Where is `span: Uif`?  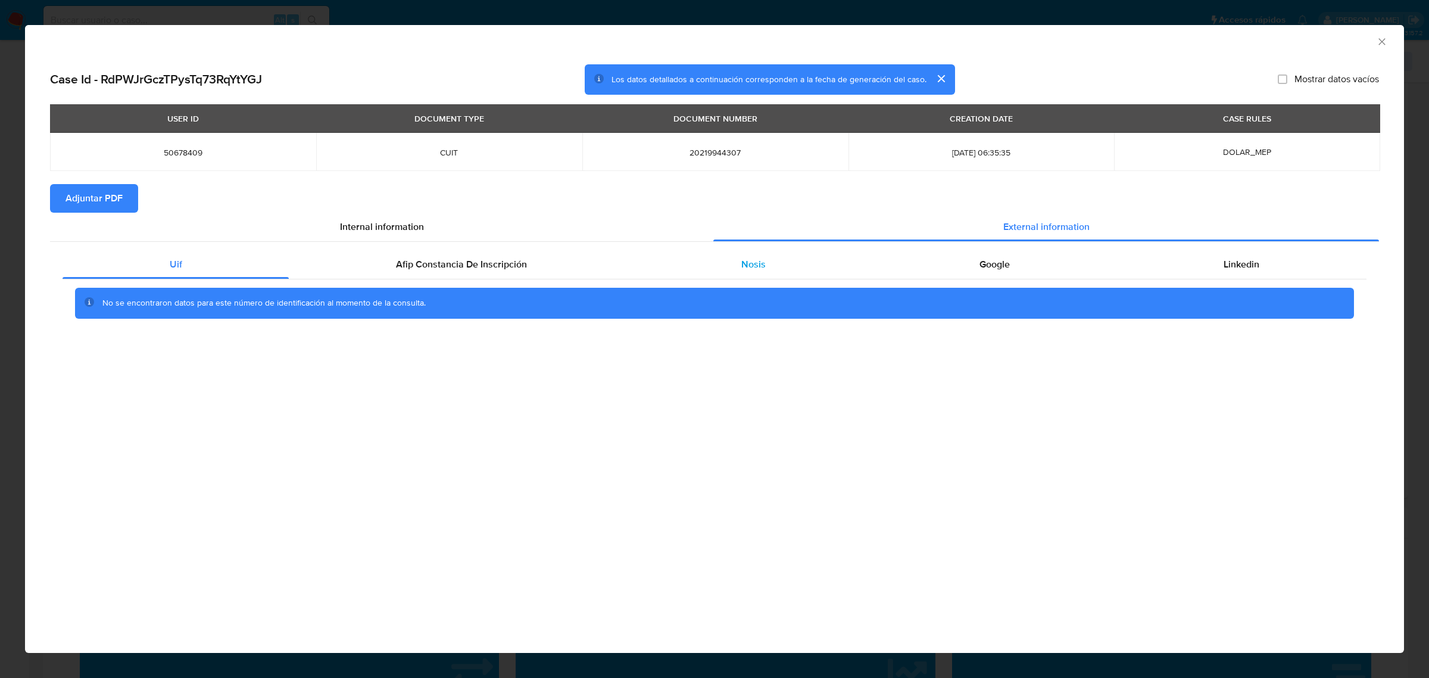
span: Uif is located at coordinates (176, 264).